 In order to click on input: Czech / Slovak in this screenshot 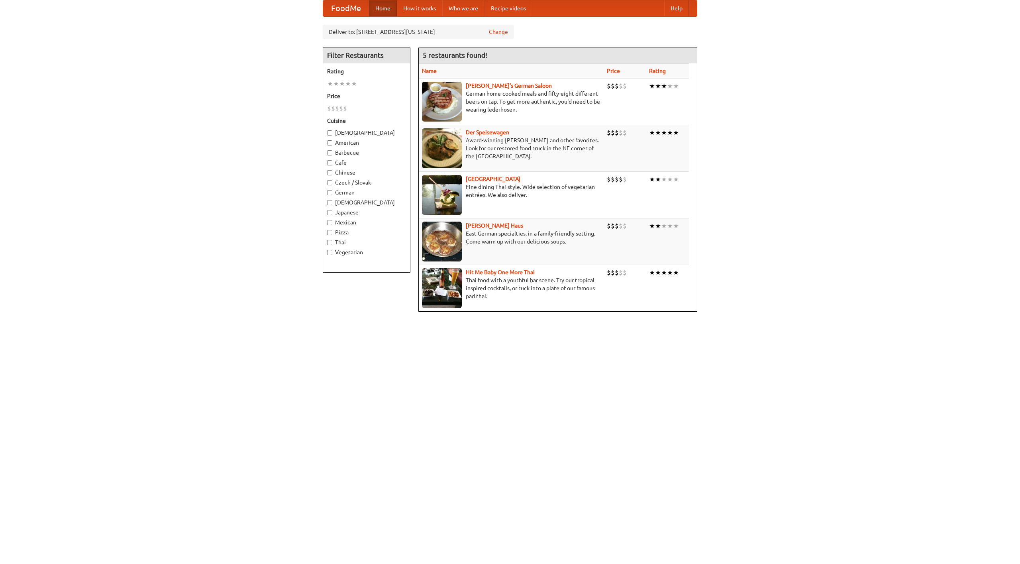, I will do `click(330, 183)`.